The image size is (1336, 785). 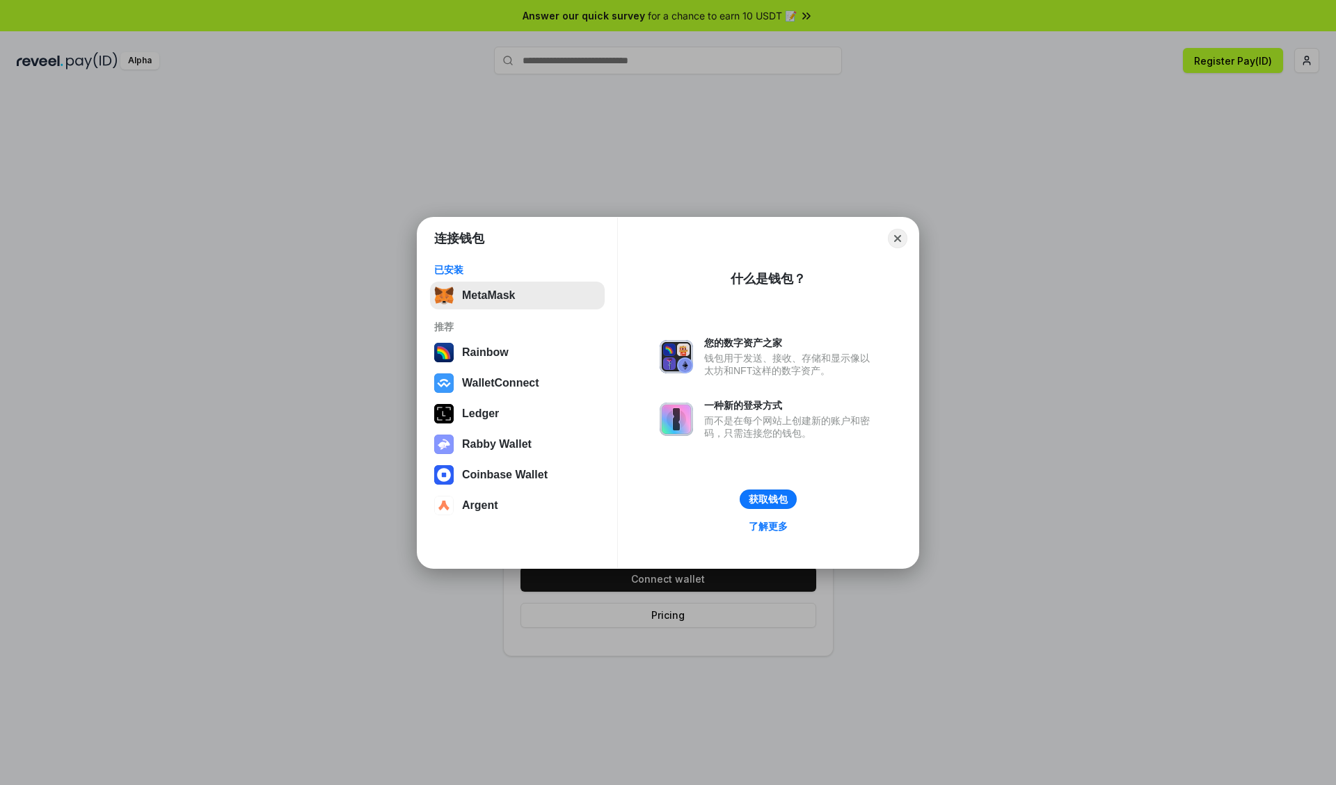 I want to click on button: 获取钱包, so click(x=768, y=499).